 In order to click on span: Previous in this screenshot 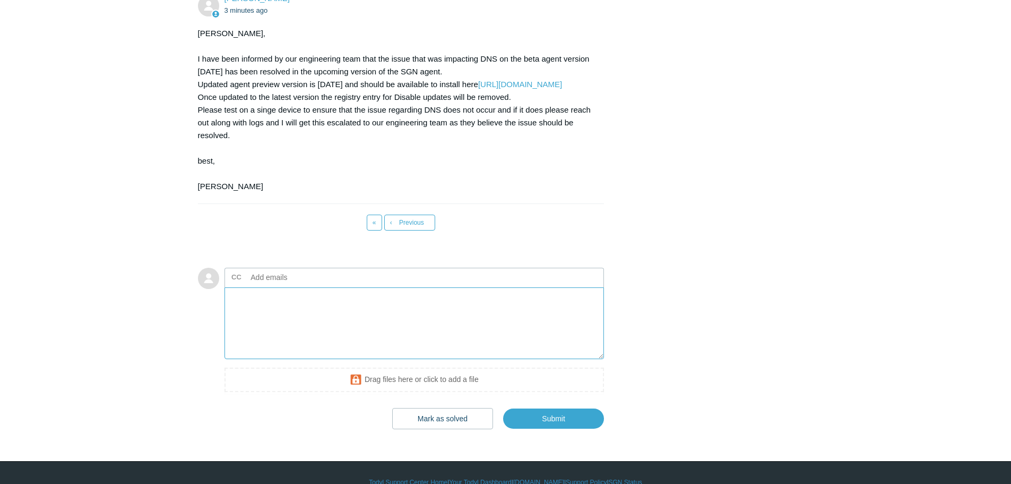, I will do `click(411, 222)`.